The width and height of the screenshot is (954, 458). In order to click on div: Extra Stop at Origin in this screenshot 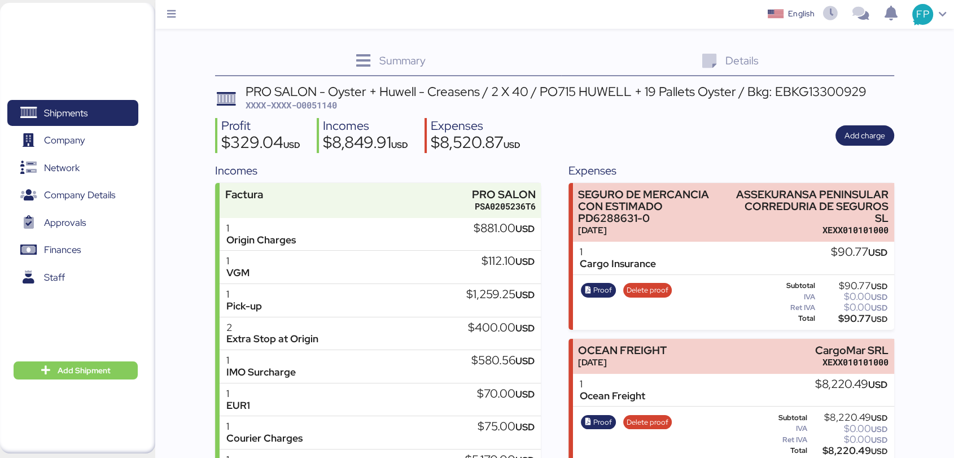, I will do `click(272, 339)`.